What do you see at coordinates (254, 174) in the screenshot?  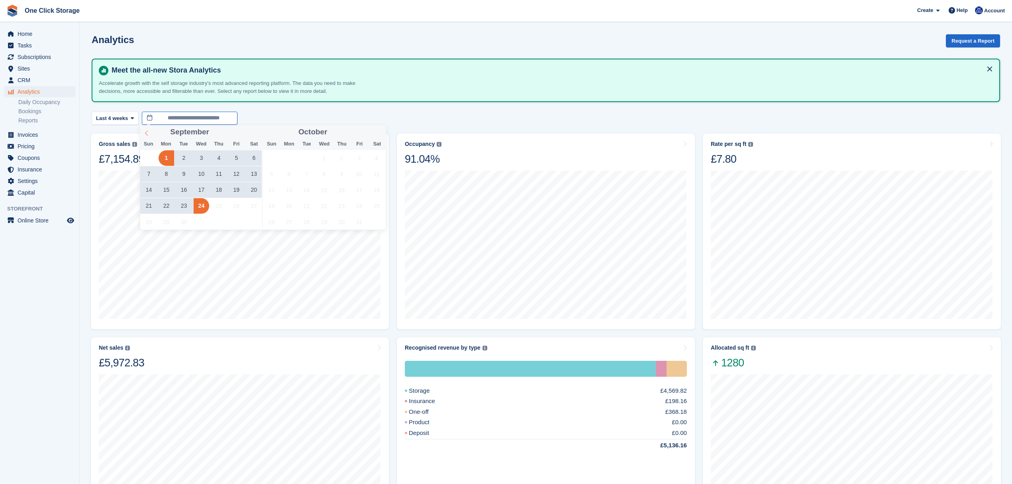 I see `span: September 13, 2025` at bounding box center [254, 174].